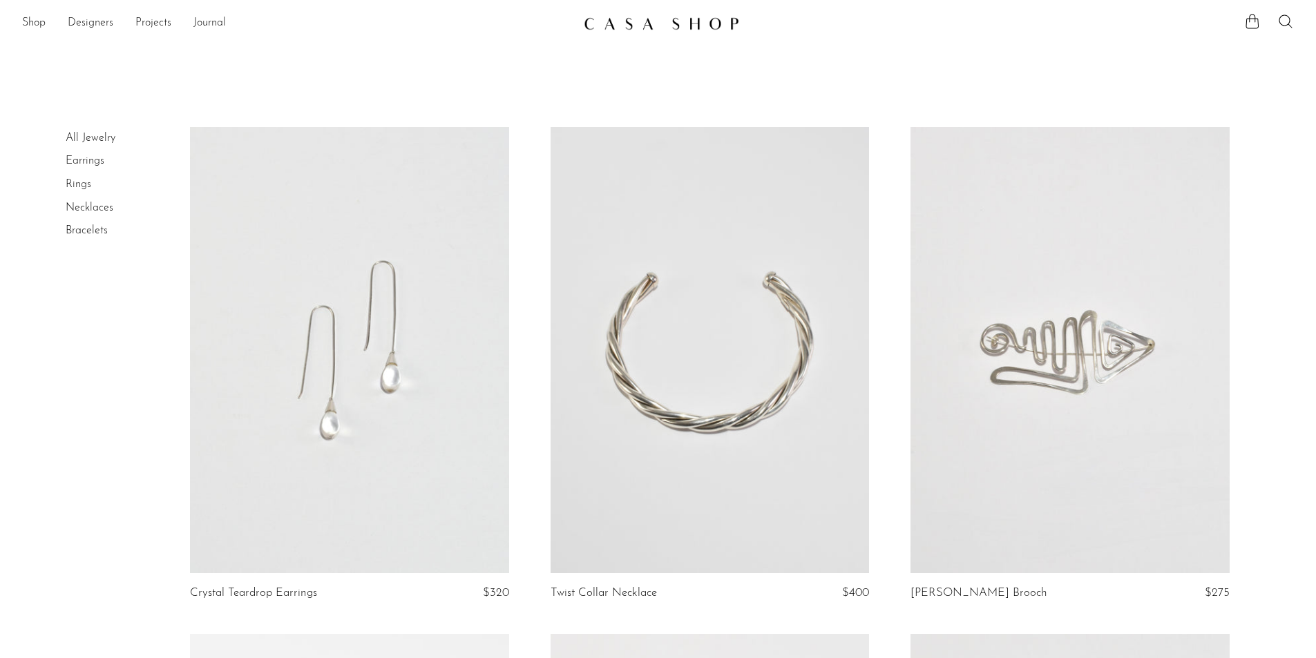  Describe the element at coordinates (604, 593) in the screenshot. I see `a: Twist Collar Necklace` at that location.